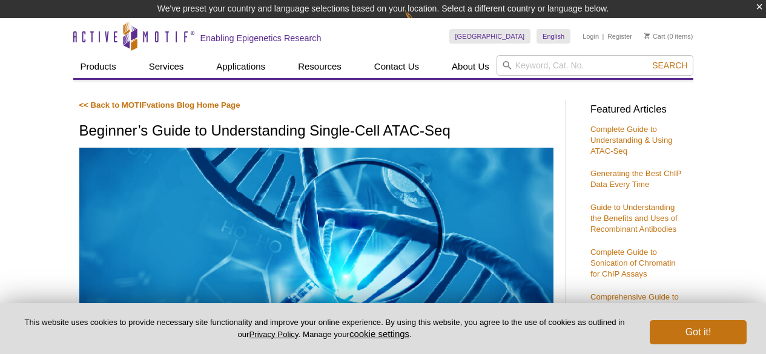 Image resolution: width=766 pixels, height=354 pixels. What do you see at coordinates (160, 105) in the screenshot?
I see `a: << Back to MOTIFvations Blog Home Page` at bounding box center [160, 105].